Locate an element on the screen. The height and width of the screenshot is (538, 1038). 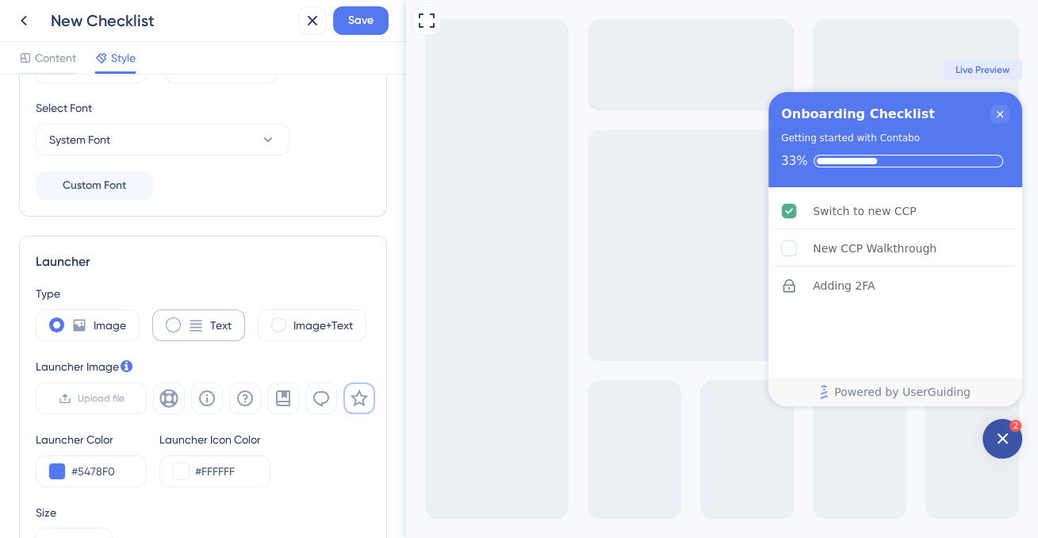
span: Style is located at coordinates (123, 58).